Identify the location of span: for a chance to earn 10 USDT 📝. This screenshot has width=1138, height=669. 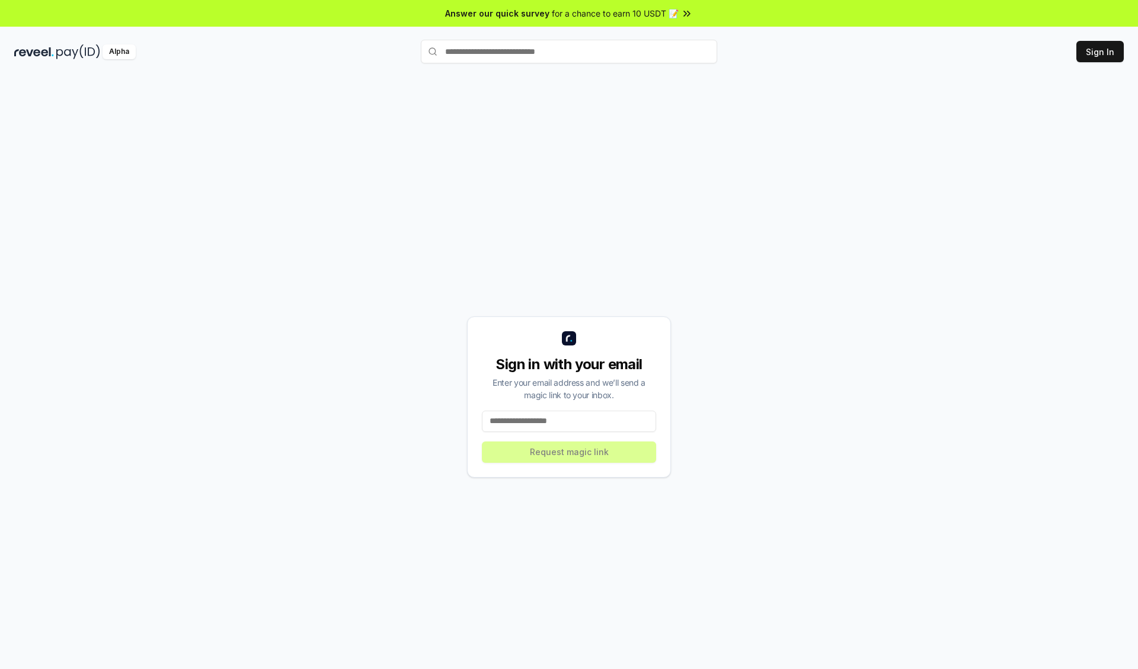
(615, 13).